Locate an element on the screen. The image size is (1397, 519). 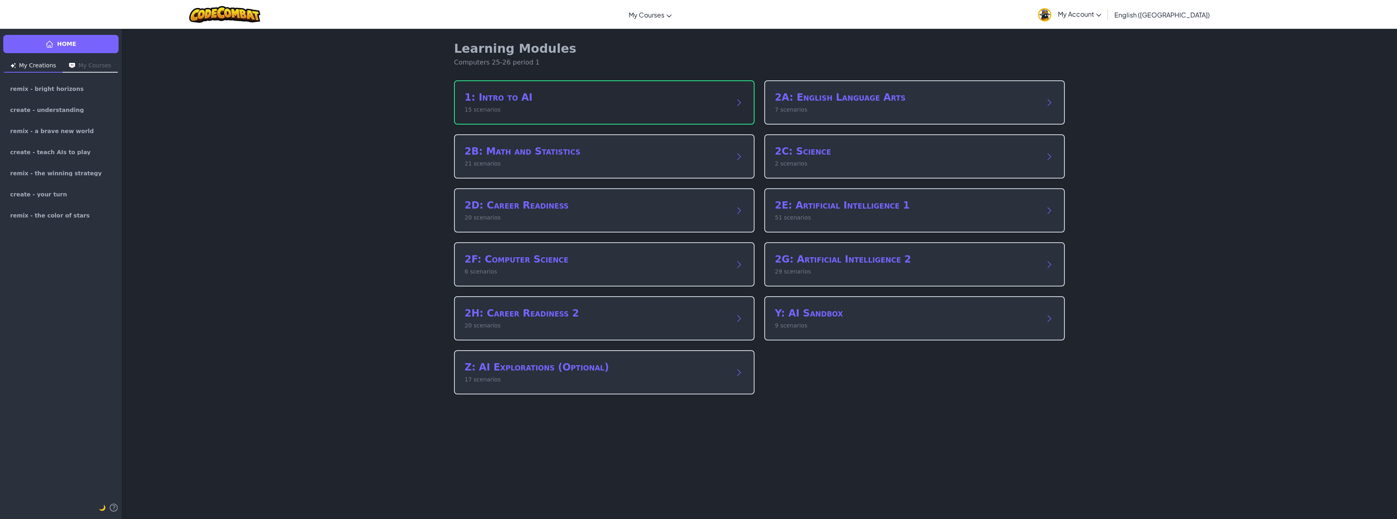
p: 29 scenarios is located at coordinates (906, 272).